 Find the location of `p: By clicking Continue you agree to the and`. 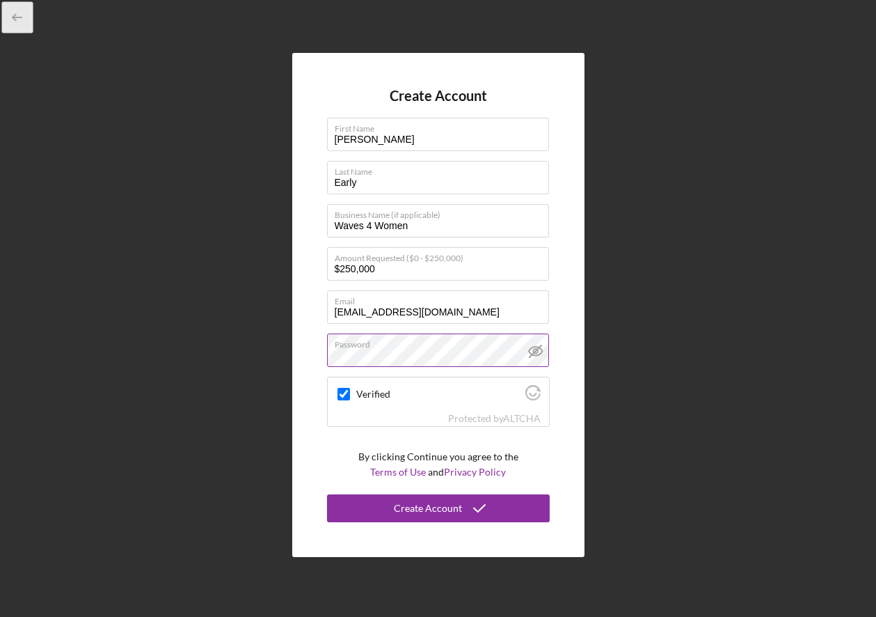

p: By clicking Continue you agree to the and is located at coordinates (438, 464).